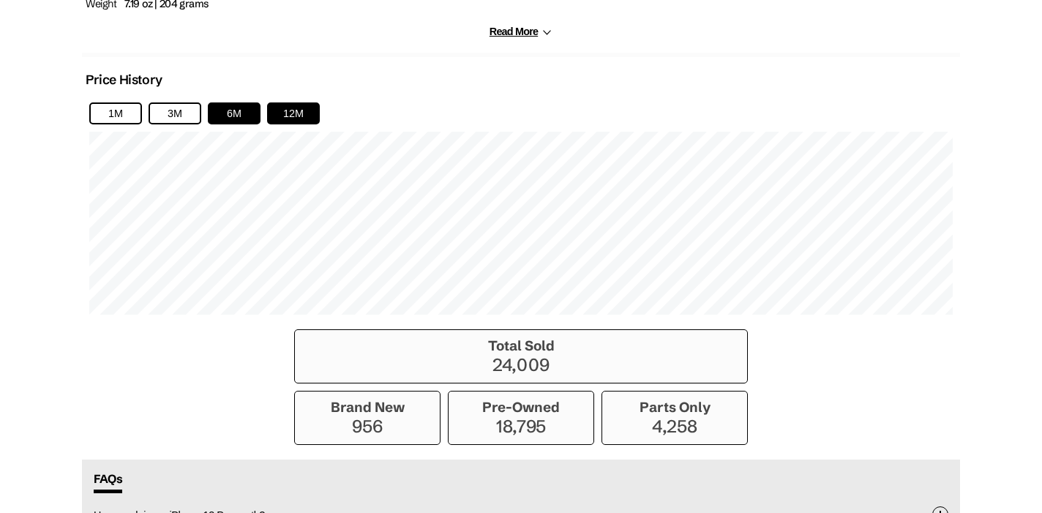  Describe the element at coordinates (521, 345) in the screenshot. I see `h3: Total Sold` at that location.